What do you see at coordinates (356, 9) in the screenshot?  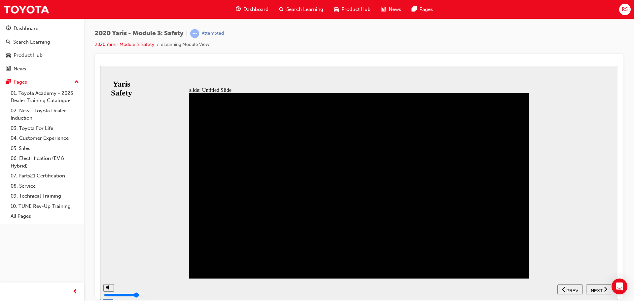 I see `span: Product Hub` at bounding box center [356, 9].